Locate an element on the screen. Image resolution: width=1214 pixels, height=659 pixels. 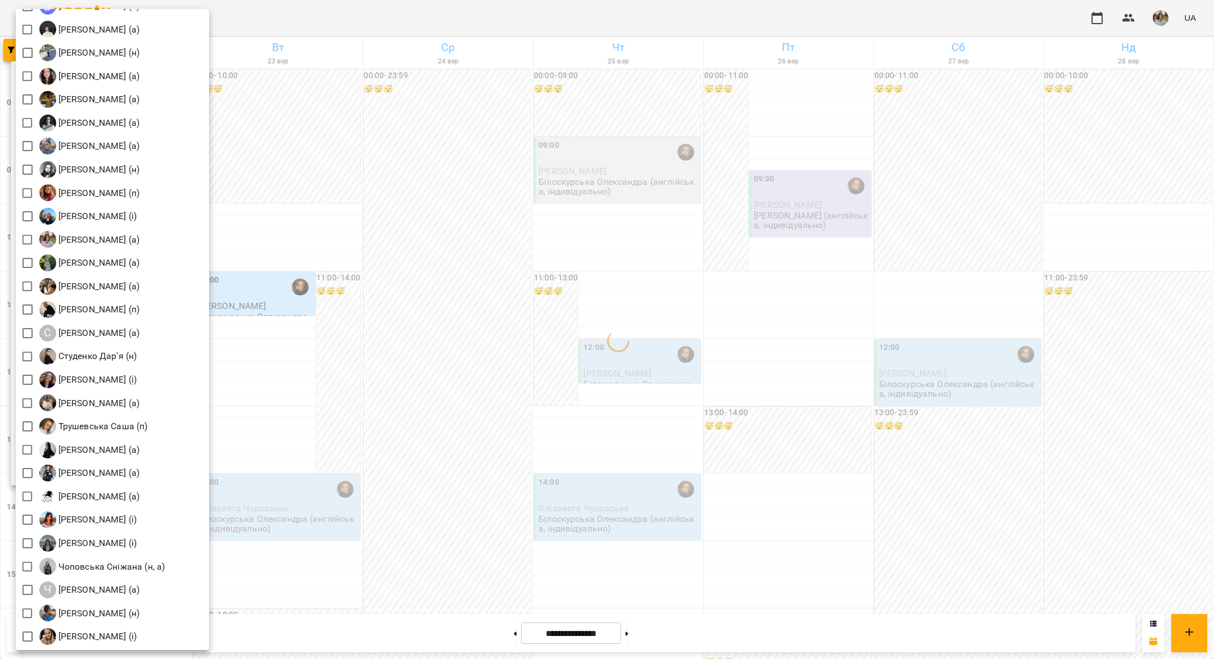
div: Наливайко Максим (а) is located at coordinates (89, 99).